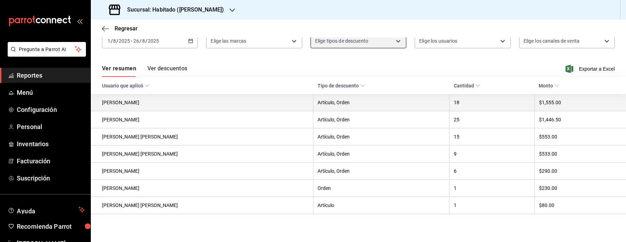  I want to click on span: Menú, so click(51, 92).